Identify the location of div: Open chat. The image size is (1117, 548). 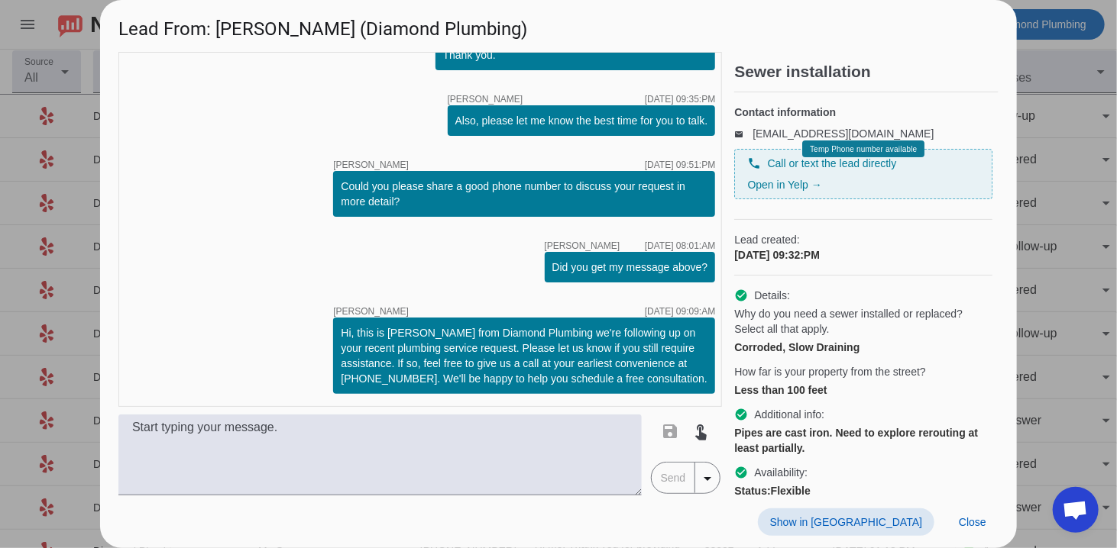
(1076, 510).